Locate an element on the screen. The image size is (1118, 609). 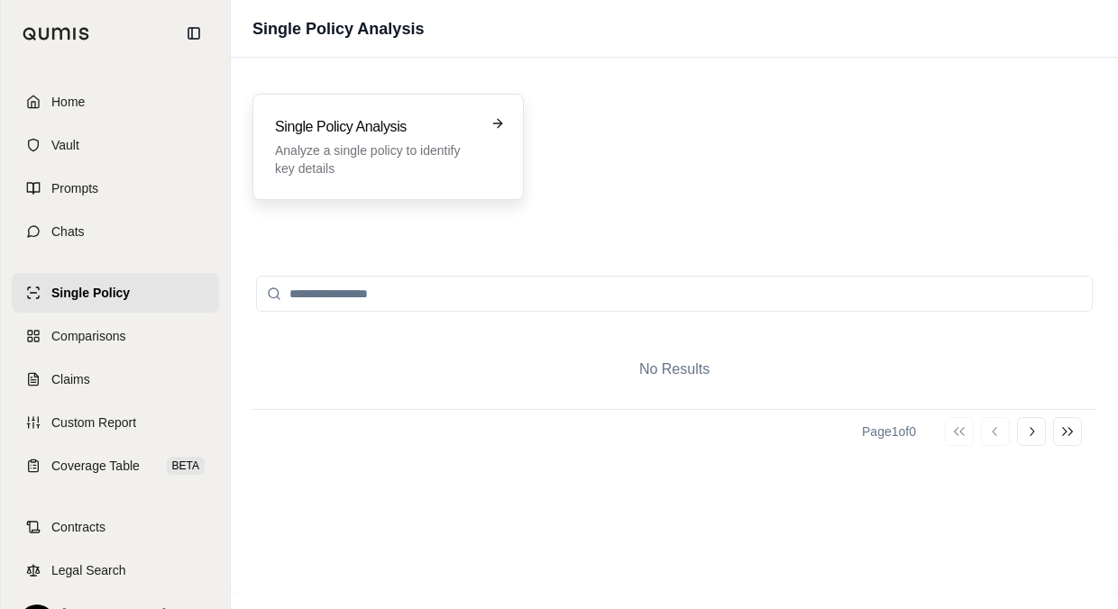
span: Claims is located at coordinates (70, 380).